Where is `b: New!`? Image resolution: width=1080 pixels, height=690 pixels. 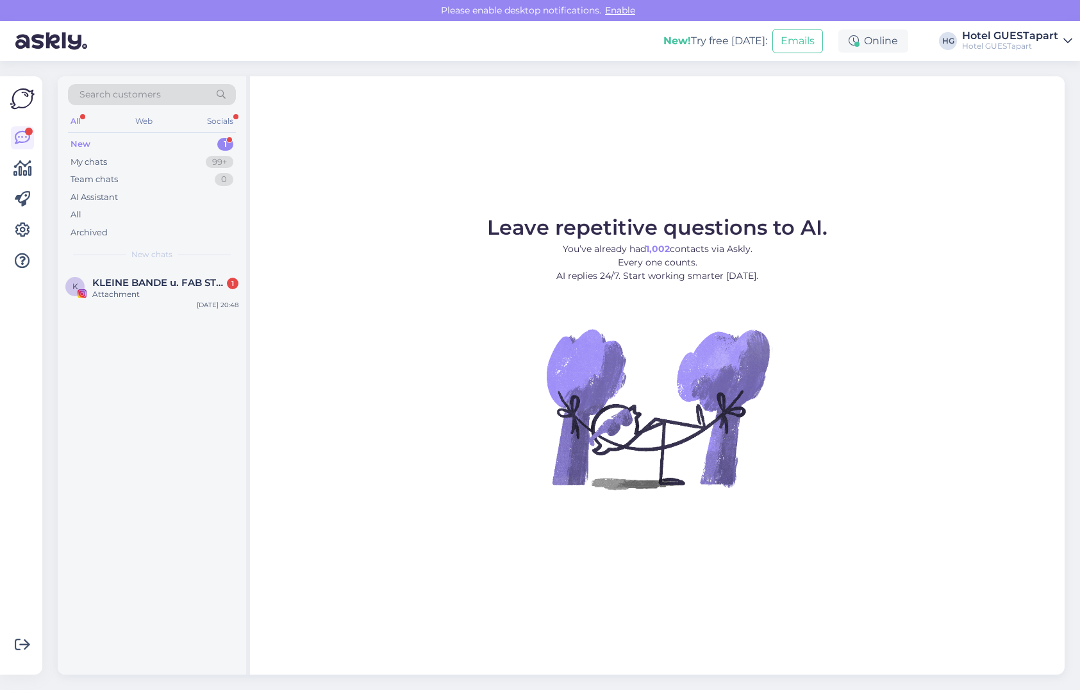
b: New! is located at coordinates (677, 40).